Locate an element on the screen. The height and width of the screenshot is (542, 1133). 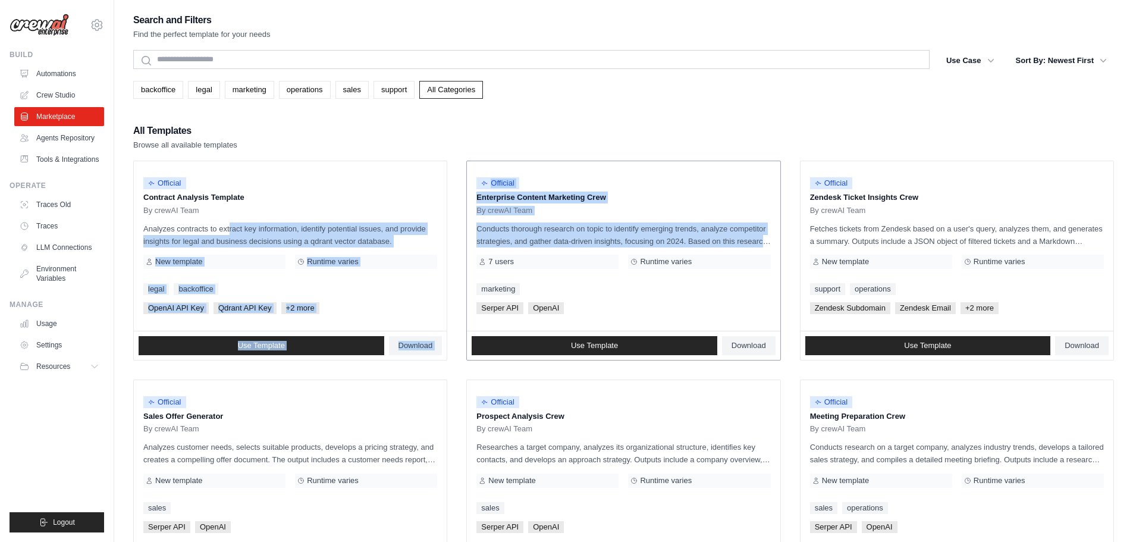
p: Contract Analysis Template is located at coordinates (290, 197).